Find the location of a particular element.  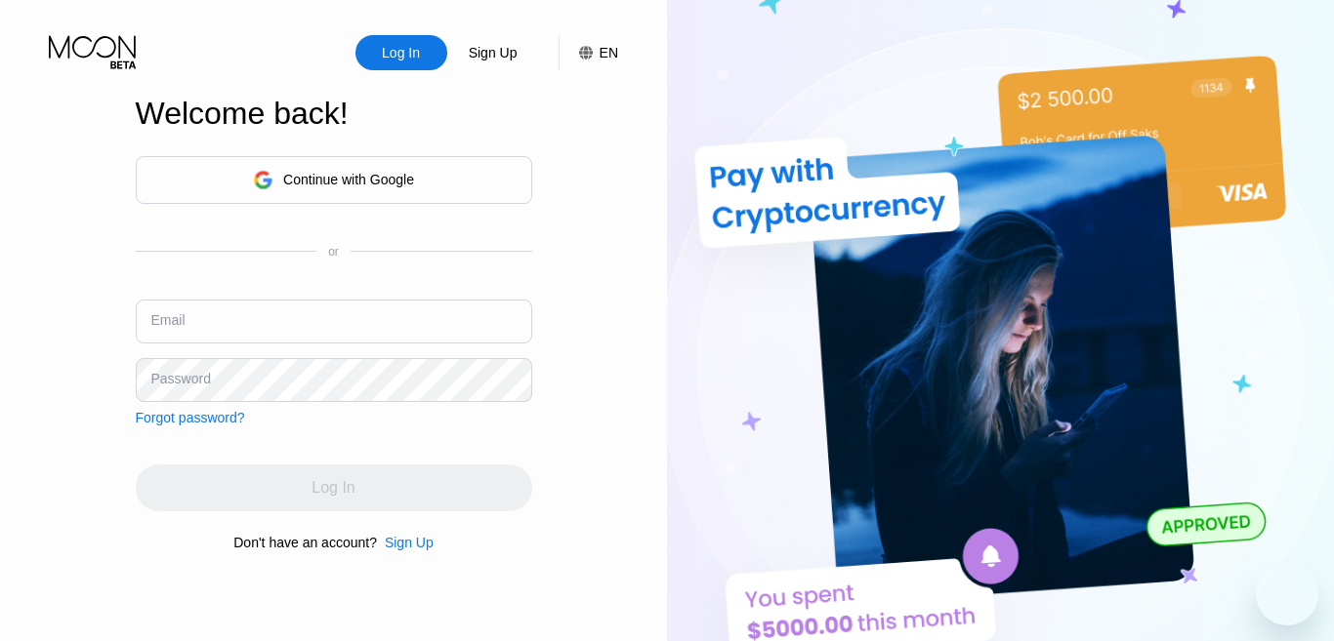

div: or is located at coordinates (333, 252).